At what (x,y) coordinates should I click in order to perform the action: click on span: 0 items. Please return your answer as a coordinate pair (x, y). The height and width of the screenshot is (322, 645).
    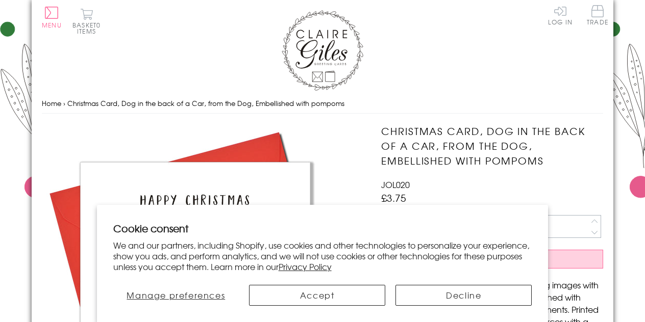
    Looking at the image, I should click on (89, 28).